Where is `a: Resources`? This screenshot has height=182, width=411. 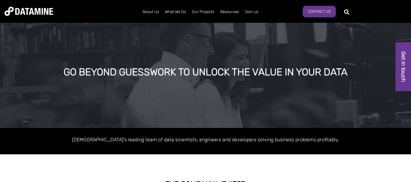
a: Resources is located at coordinates (230, 12).